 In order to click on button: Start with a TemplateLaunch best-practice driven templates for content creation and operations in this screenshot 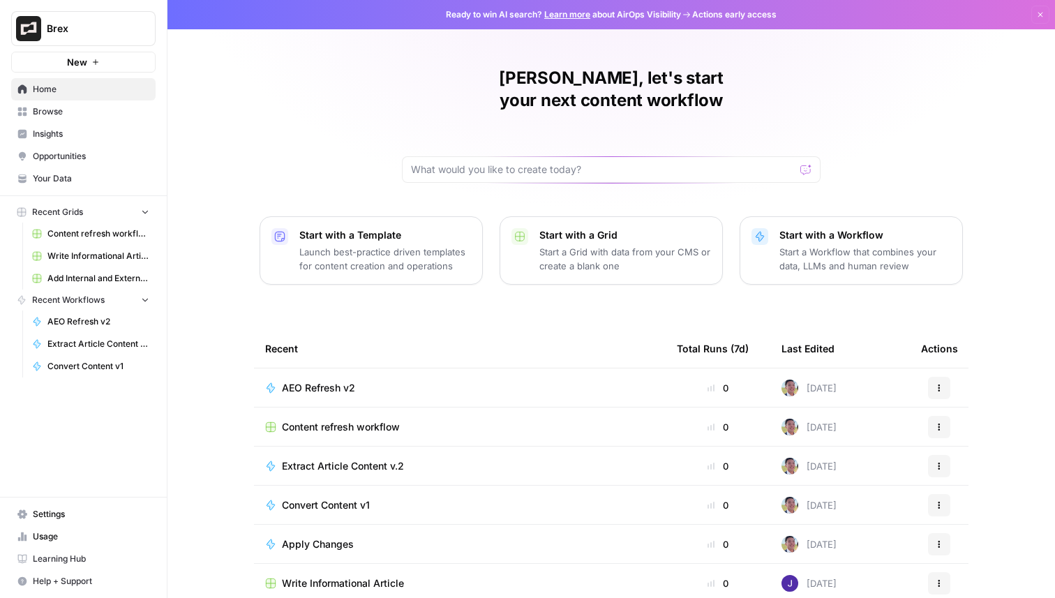, I will do `click(371, 250)`.